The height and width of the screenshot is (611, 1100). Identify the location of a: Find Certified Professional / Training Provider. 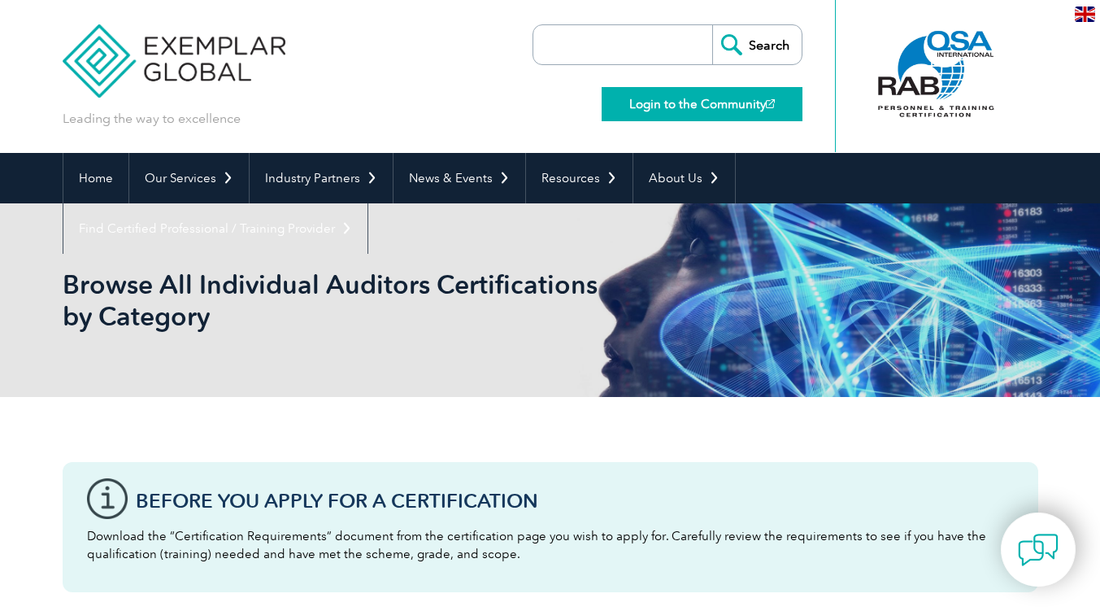
(215, 228).